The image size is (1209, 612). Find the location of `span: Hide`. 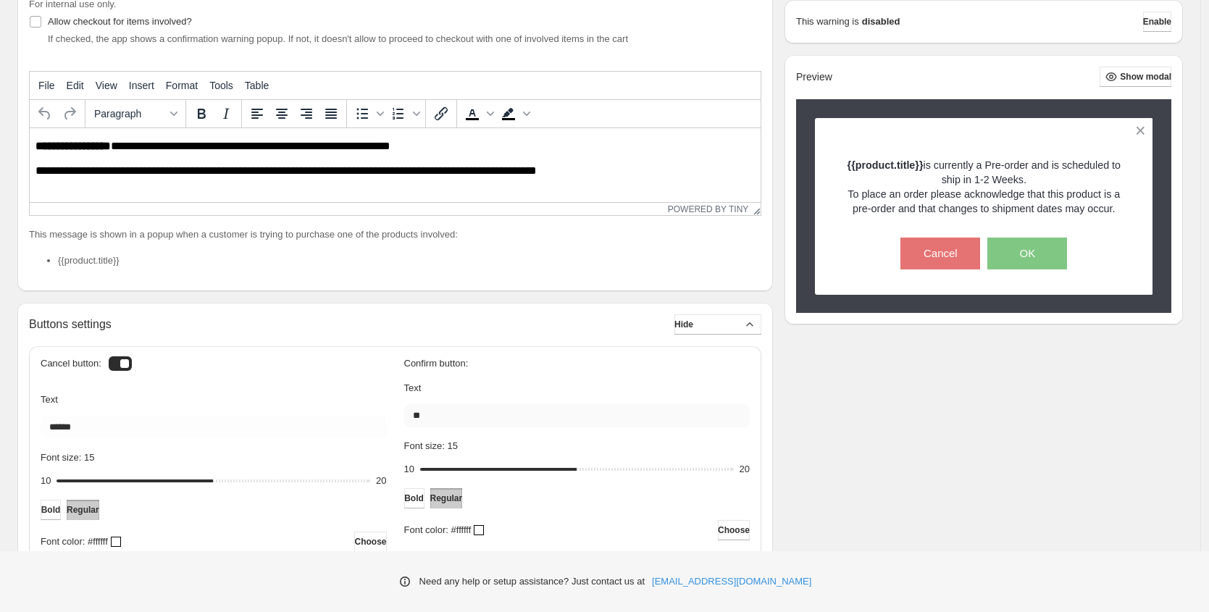

span: Hide is located at coordinates (684, 325).